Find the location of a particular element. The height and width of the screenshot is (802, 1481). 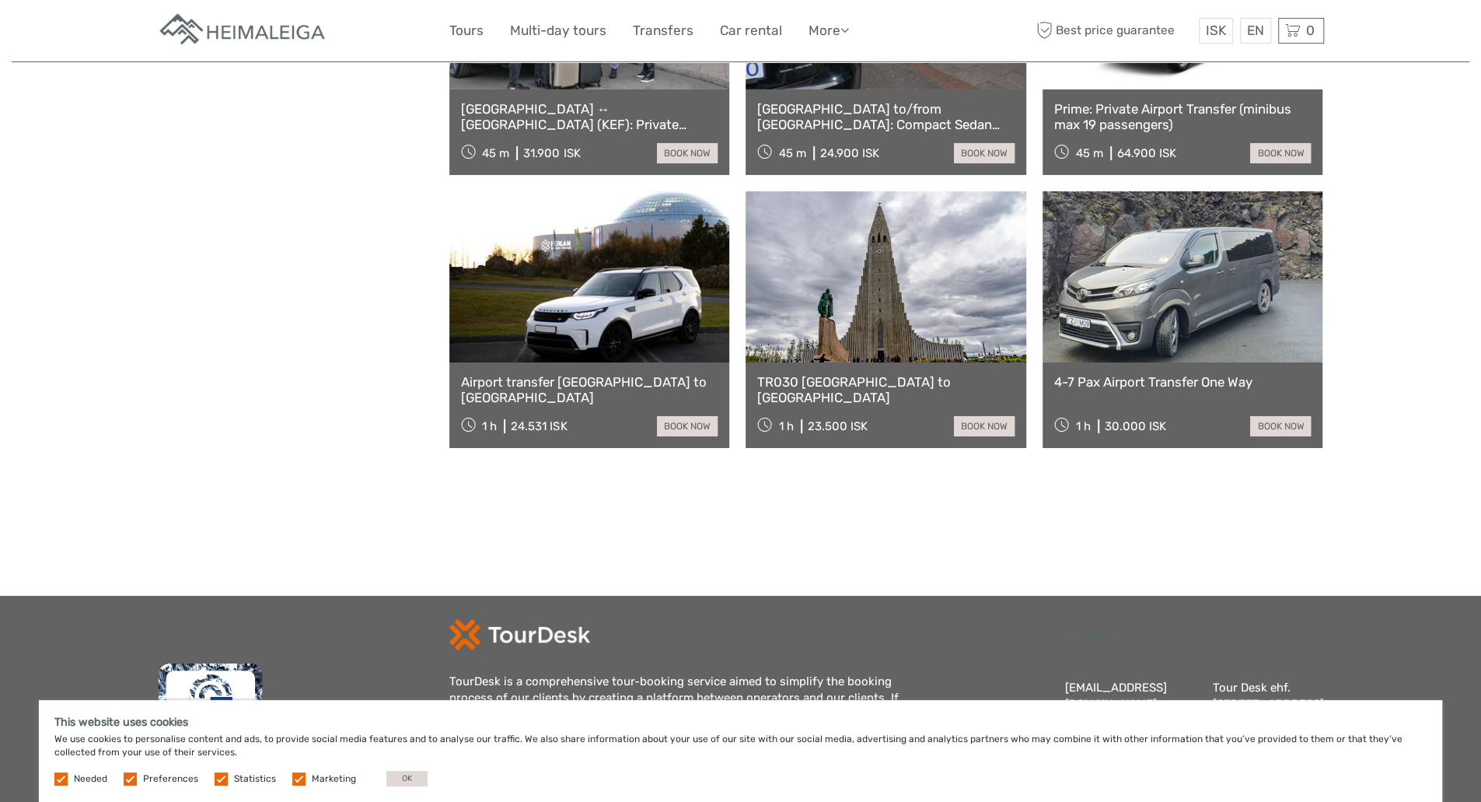

div: TourDesk is a comprehensive tour-booking service aimed to simplify the booking process of our cli... is located at coordinates (683, 698).